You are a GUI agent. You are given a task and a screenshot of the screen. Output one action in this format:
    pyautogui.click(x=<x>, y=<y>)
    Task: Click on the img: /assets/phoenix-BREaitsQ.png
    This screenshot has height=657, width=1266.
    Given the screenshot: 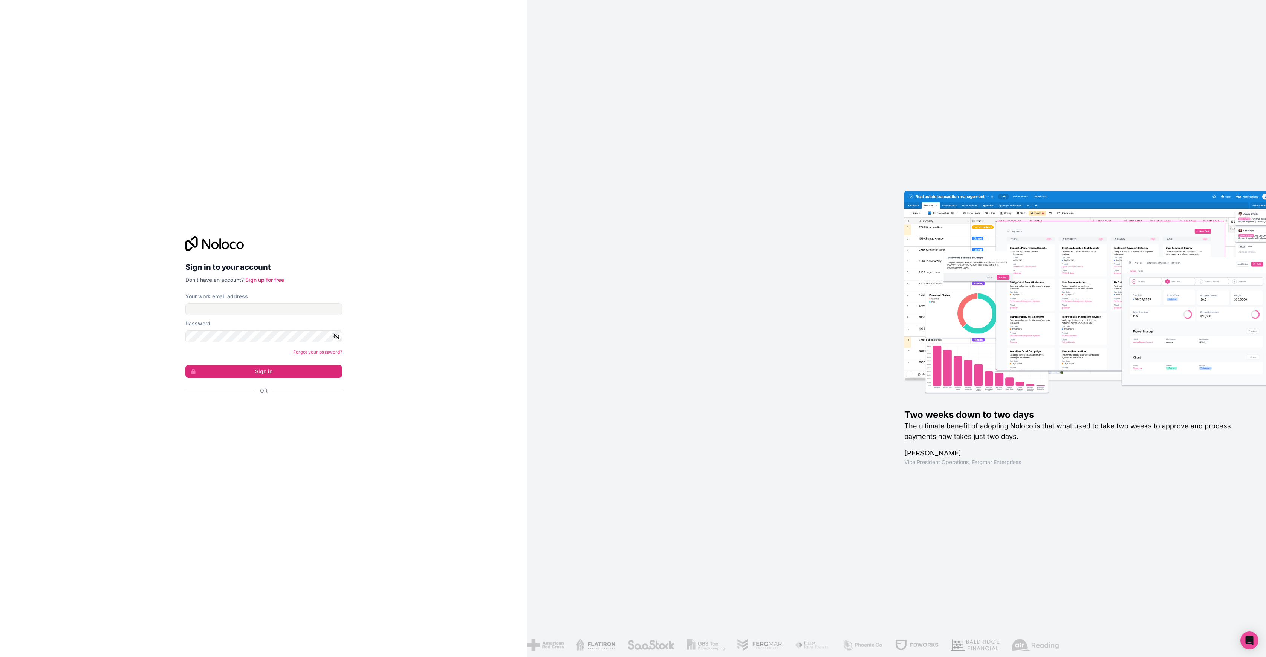 What is the action you would take?
    pyautogui.click(x=862, y=645)
    